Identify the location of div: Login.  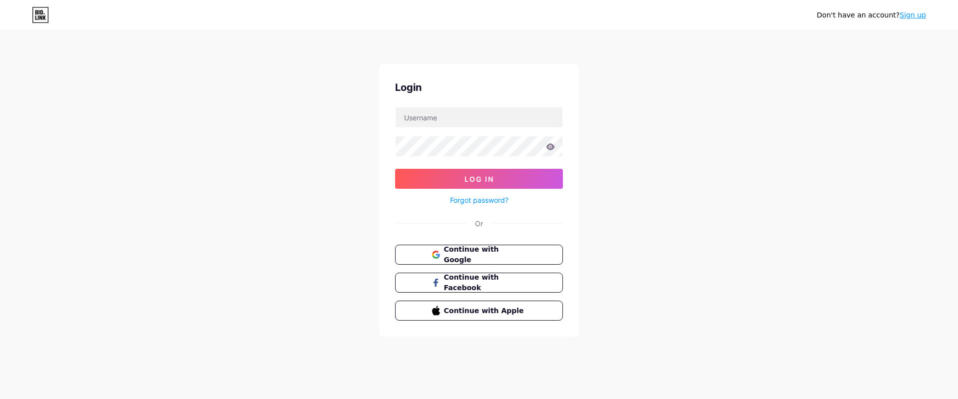
(479, 87).